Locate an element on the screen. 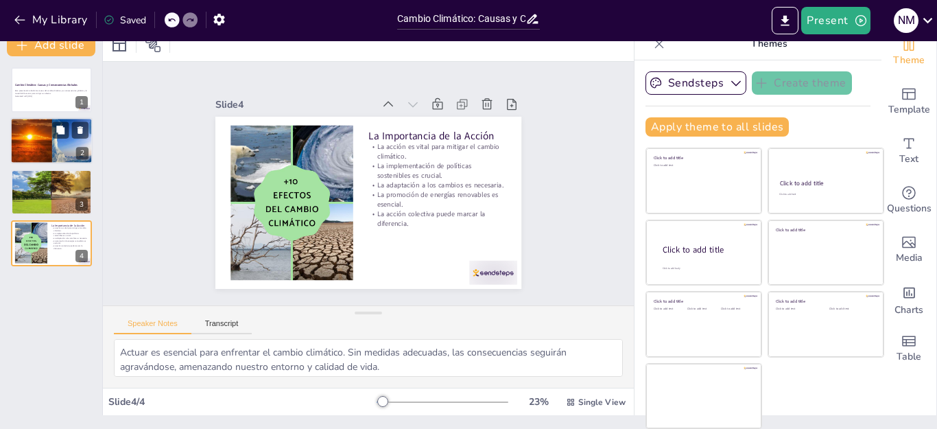 The image size is (937, 429). div: Get real-time input from your audience is located at coordinates (909, 200).